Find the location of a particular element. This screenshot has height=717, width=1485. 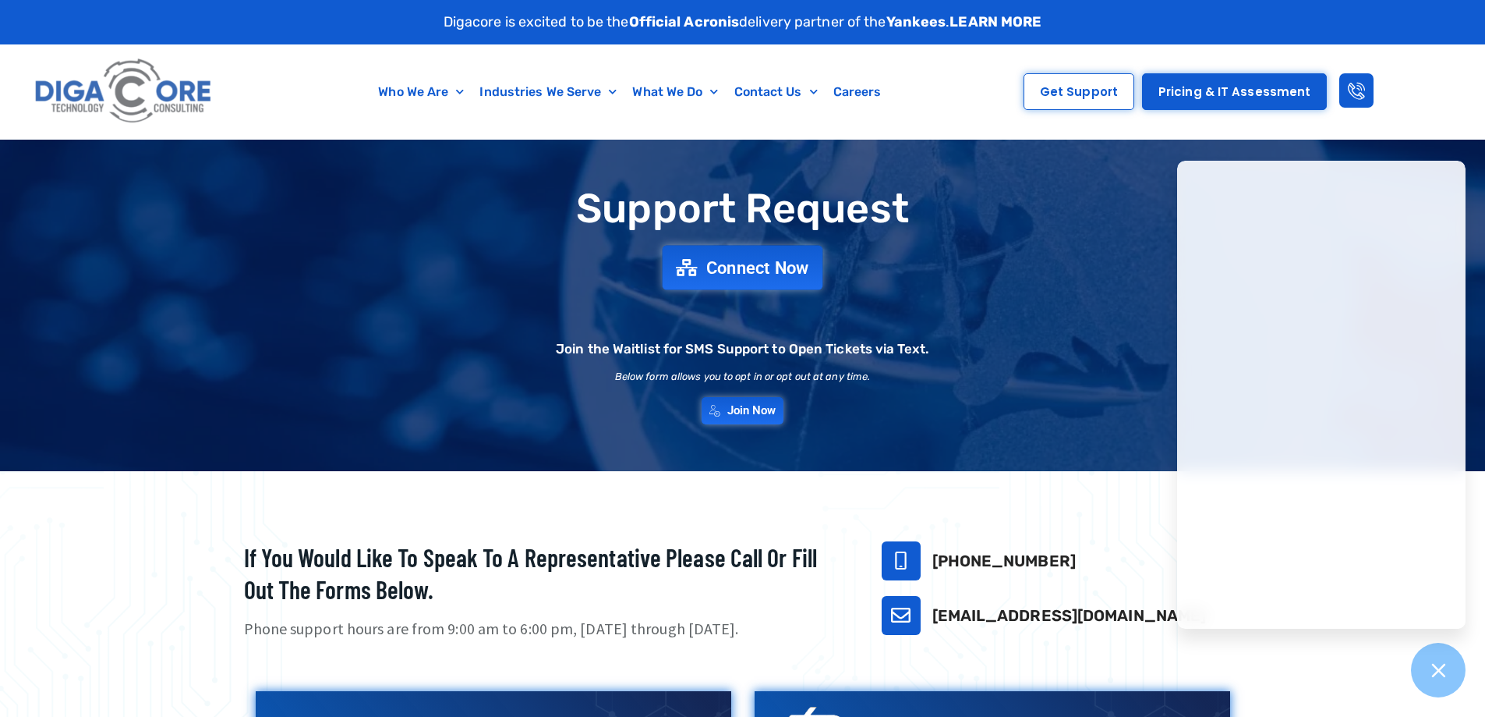

p: Digacore is excited to be the delivery partner of the . is located at coordinates (743, 22).